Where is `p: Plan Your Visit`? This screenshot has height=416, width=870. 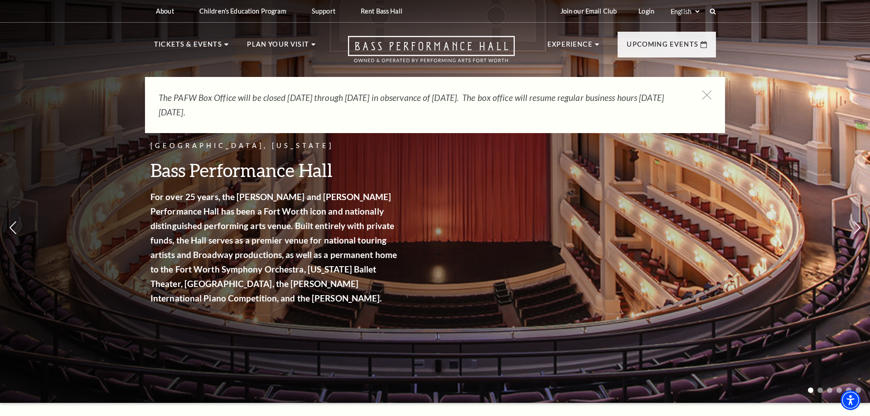
p: Plan Your Visit is located at coordinates (278, 47).